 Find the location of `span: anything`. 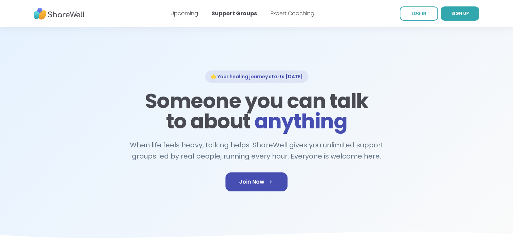

span: anything is located at coordinates (301, 121).